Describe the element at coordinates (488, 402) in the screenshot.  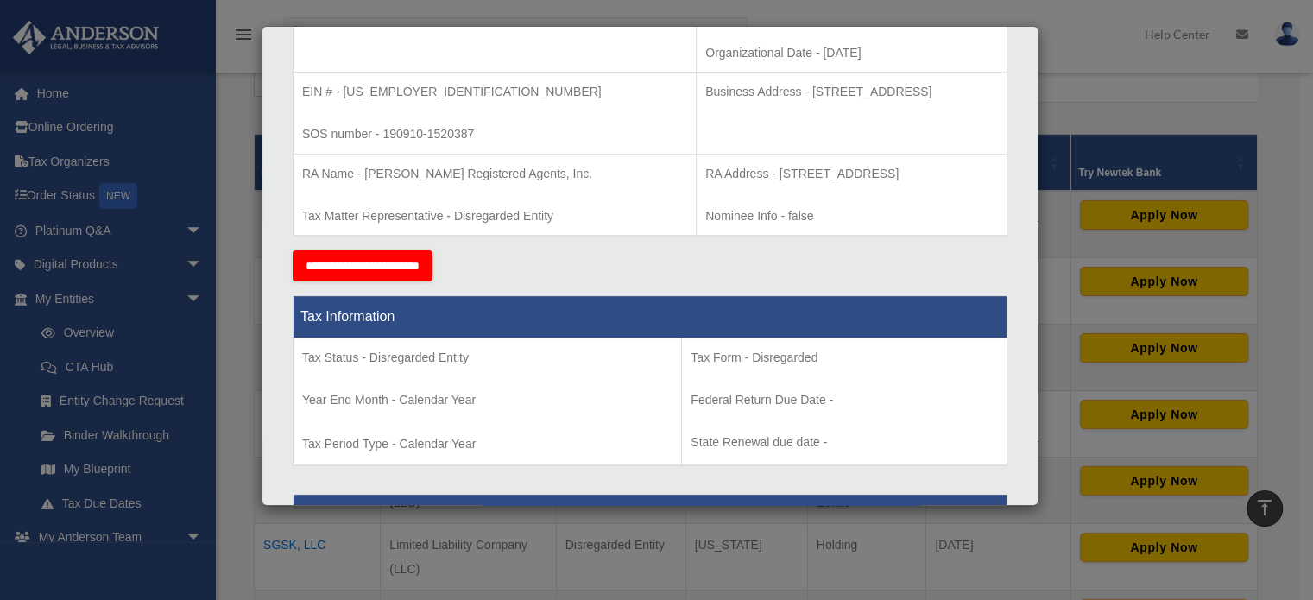
I see `td: Tax Period Type - Calendar Year` at that location.